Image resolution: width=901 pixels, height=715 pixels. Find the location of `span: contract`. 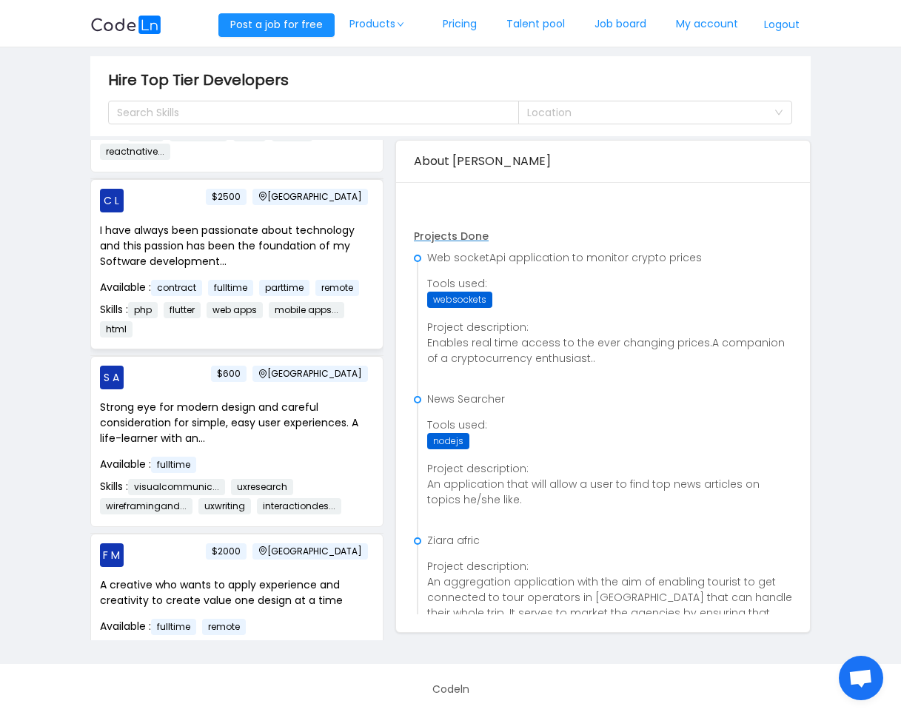

span: contract is located at coordinates (176, 288).